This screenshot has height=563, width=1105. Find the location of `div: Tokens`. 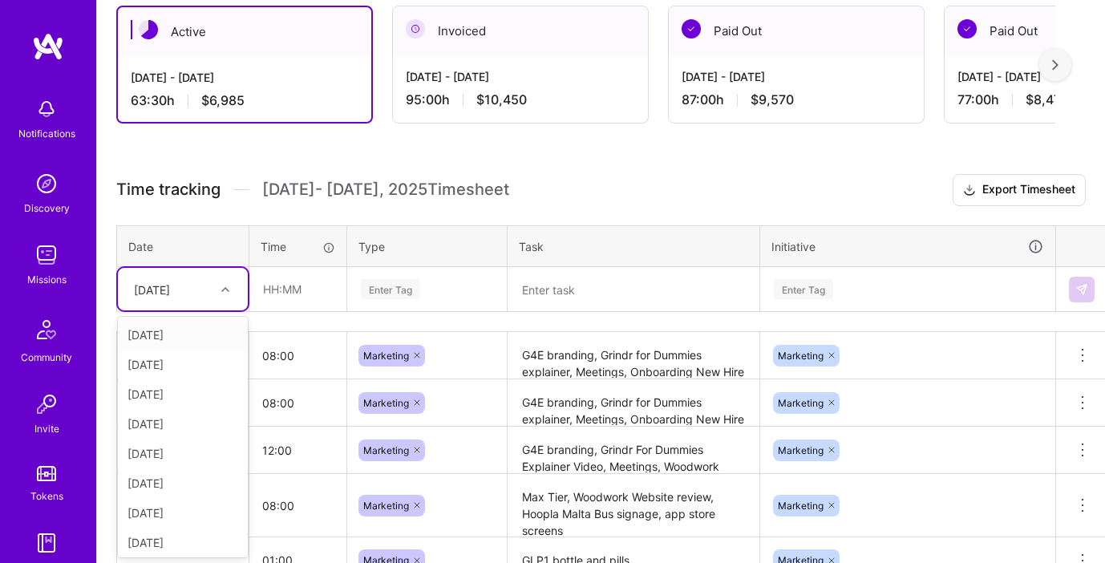

div: Tokens is located at coordinates (47, 496).